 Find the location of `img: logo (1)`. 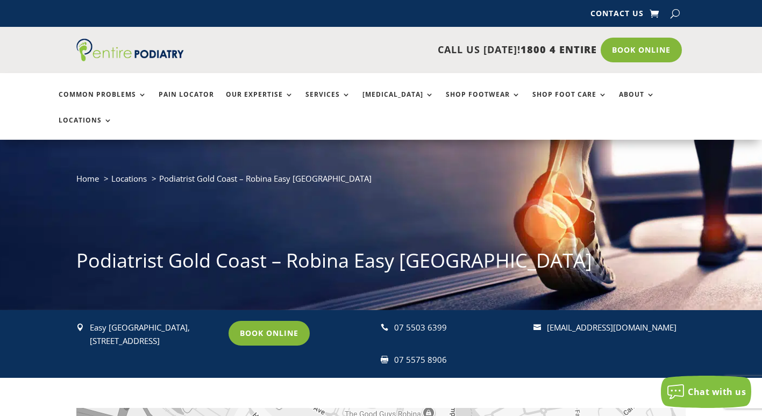

img: logo (1) is located at coordinates (130, 50).